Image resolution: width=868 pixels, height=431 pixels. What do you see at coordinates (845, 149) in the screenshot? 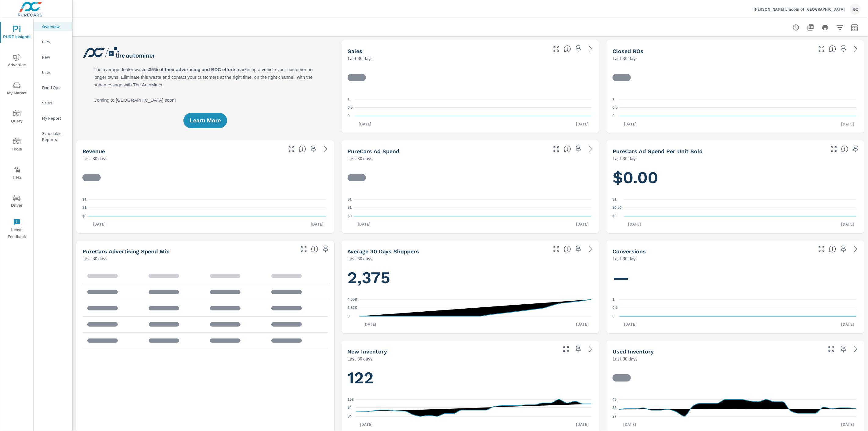
I see `span: Average cost of advertising per each vehicle sold at the dealer over the selected date range. The...` at bounding box center [845, 149].